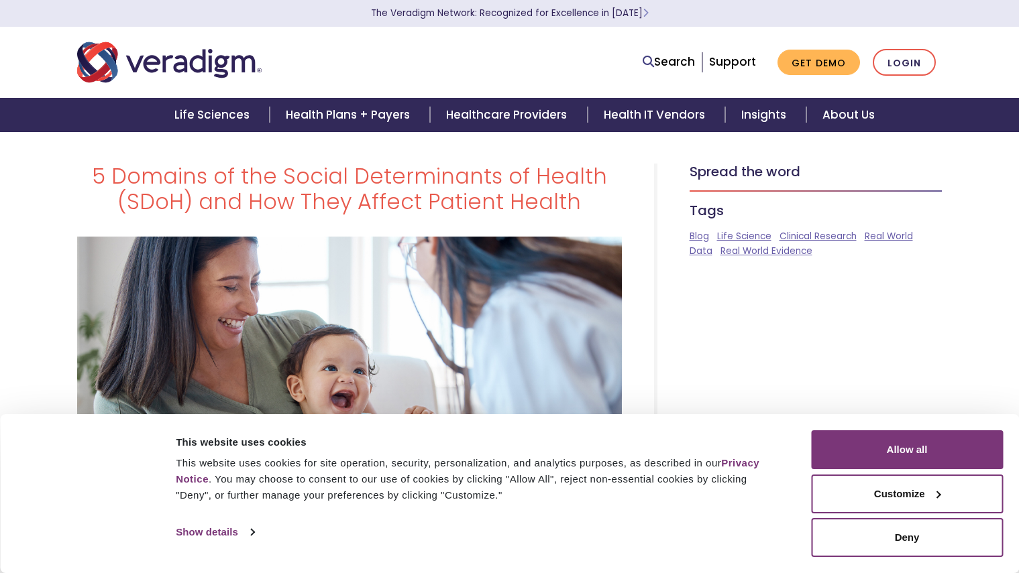  Describe the element at coordinates (801, 243) in the screenshot. I see `a: Real World Data` at that location.